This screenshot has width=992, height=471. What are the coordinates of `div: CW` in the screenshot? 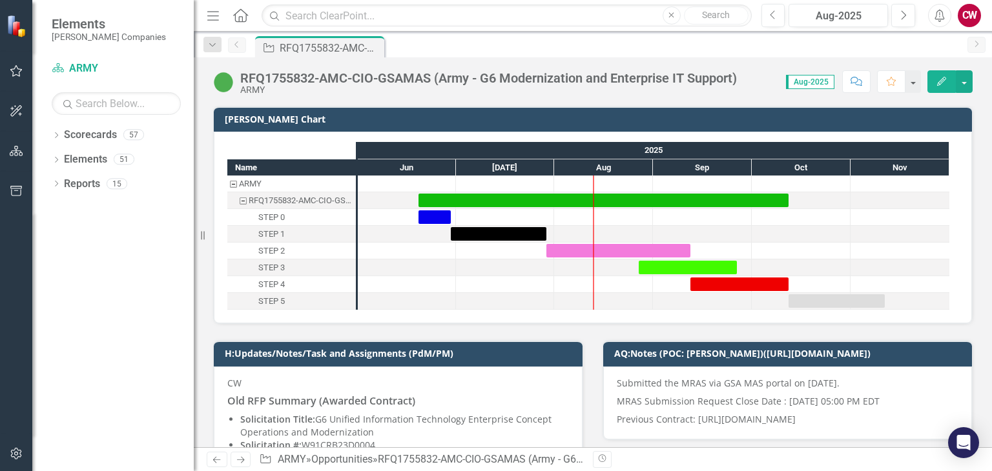 It's located at (969, 15).